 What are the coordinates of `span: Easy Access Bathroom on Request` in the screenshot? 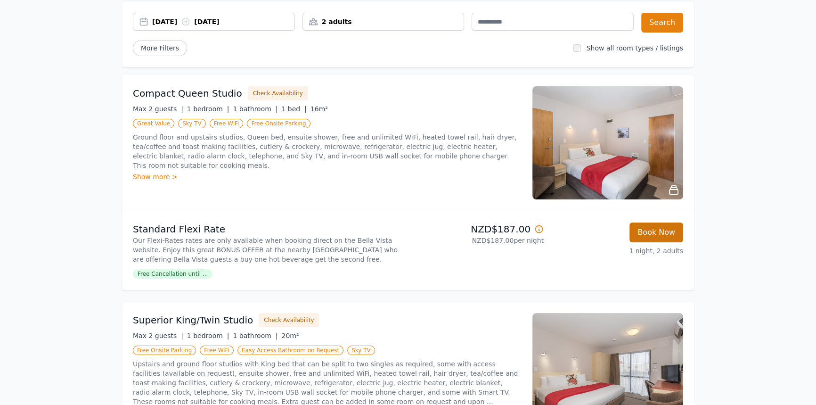 It's located at (290, 350).